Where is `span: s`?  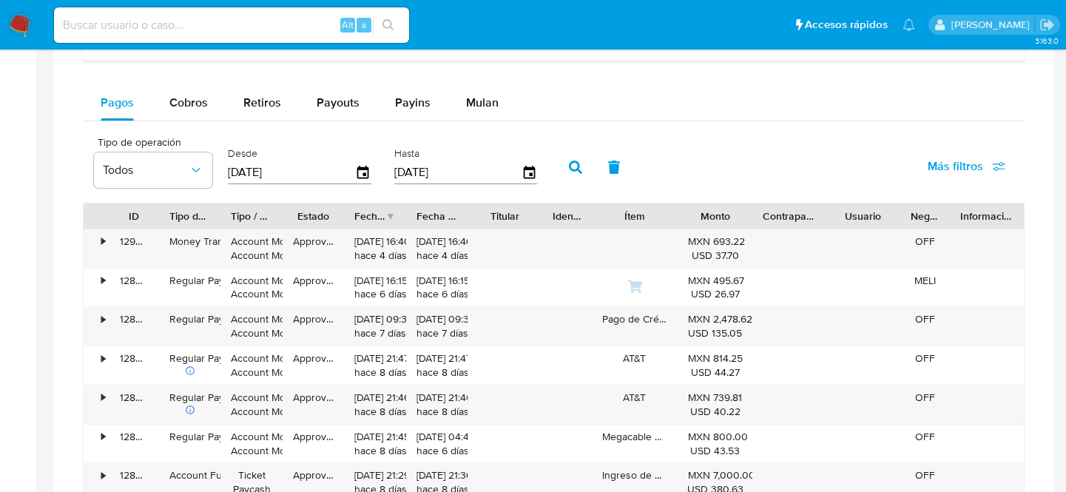 span: s is located at coordinates (364, 24).